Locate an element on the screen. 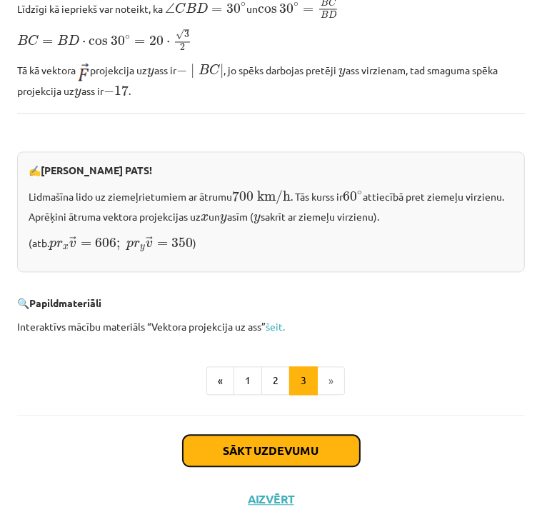  span: 60 is located at coordinates (350, 197).